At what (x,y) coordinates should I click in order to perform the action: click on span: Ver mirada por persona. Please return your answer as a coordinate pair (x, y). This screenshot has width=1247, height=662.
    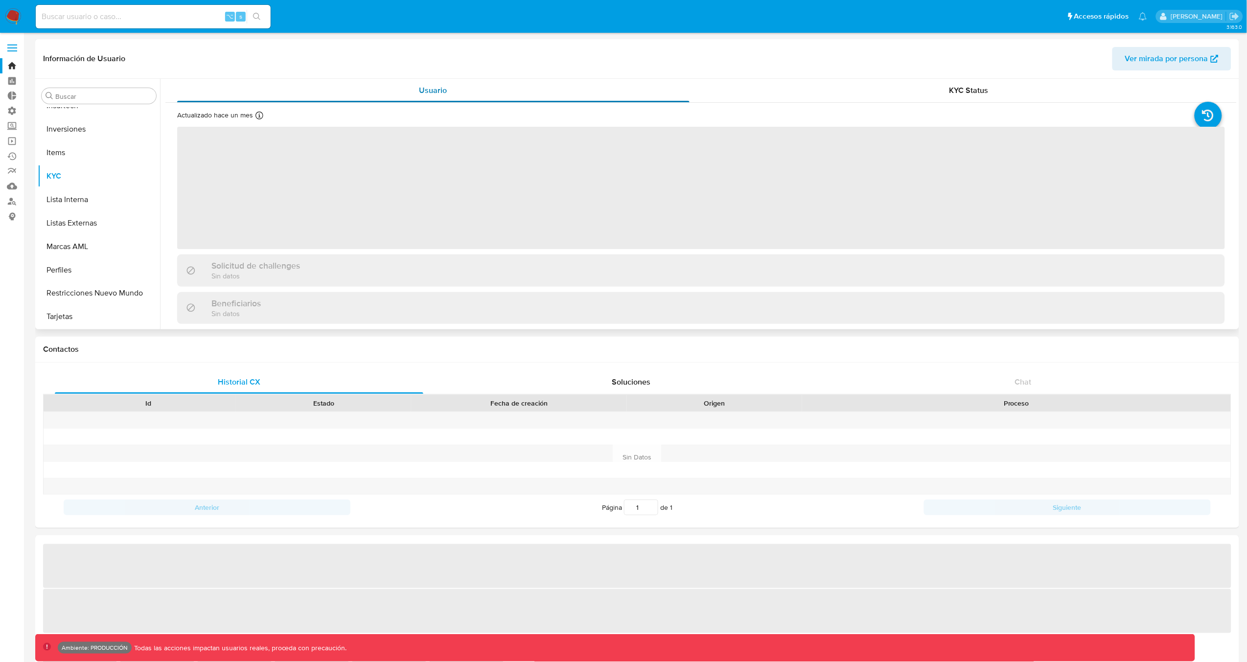
    Looking at the image, I should click on (1167, 59).